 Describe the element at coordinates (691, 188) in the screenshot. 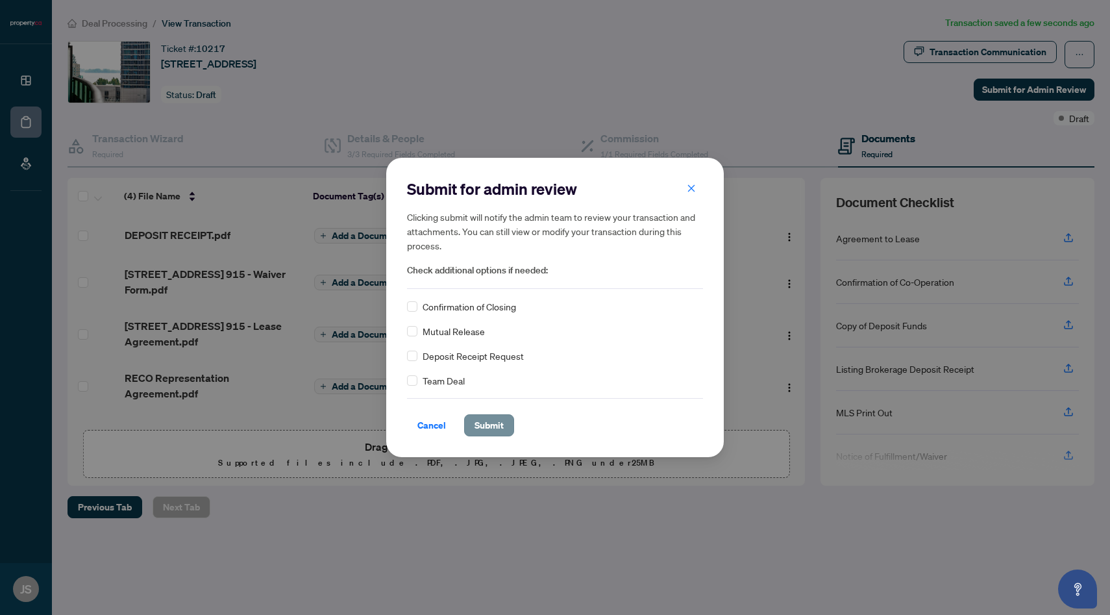

I see `span: close` at that location.